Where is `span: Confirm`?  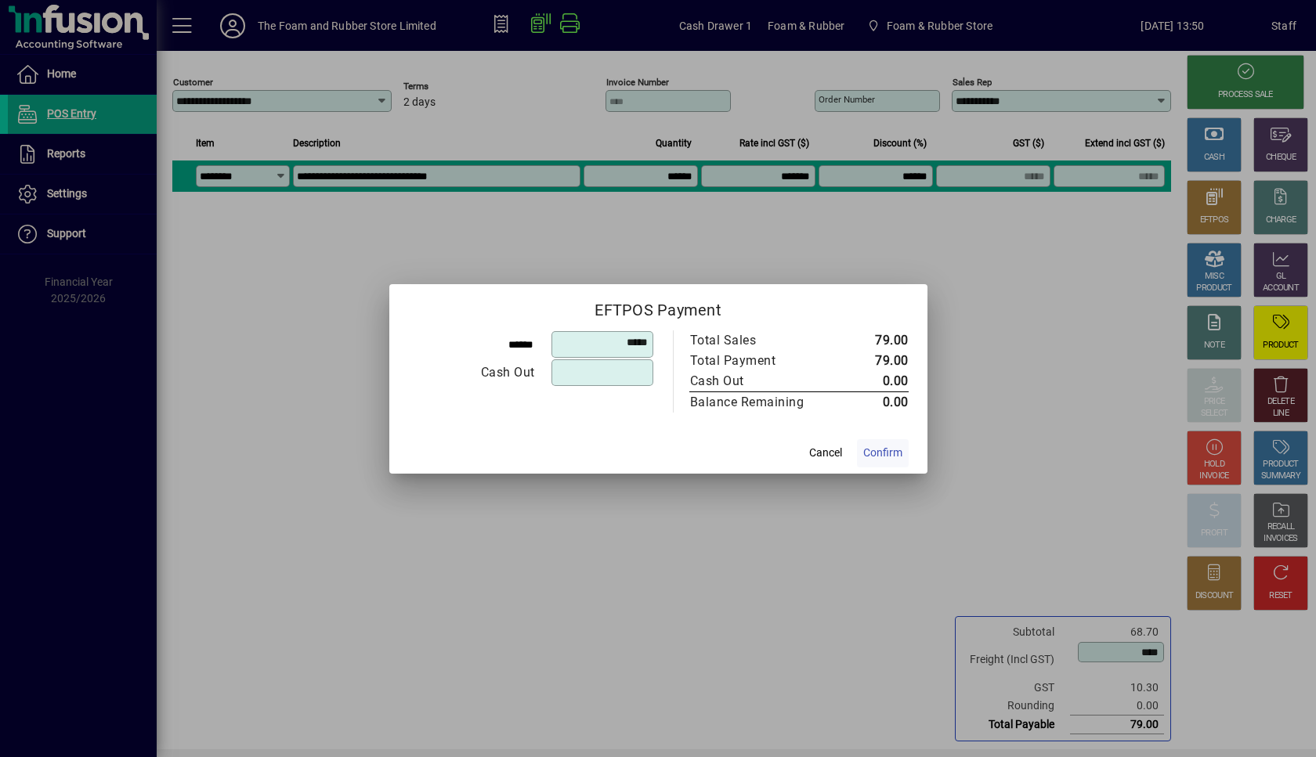
span: Confirm is located at coordinates (883, 453).